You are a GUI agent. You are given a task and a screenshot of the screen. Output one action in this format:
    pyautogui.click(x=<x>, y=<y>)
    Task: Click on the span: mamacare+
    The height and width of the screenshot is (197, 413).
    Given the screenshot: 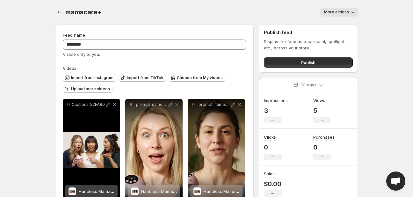 What is the action you would take?
    pyautogui.click(x=84, y=12)
    